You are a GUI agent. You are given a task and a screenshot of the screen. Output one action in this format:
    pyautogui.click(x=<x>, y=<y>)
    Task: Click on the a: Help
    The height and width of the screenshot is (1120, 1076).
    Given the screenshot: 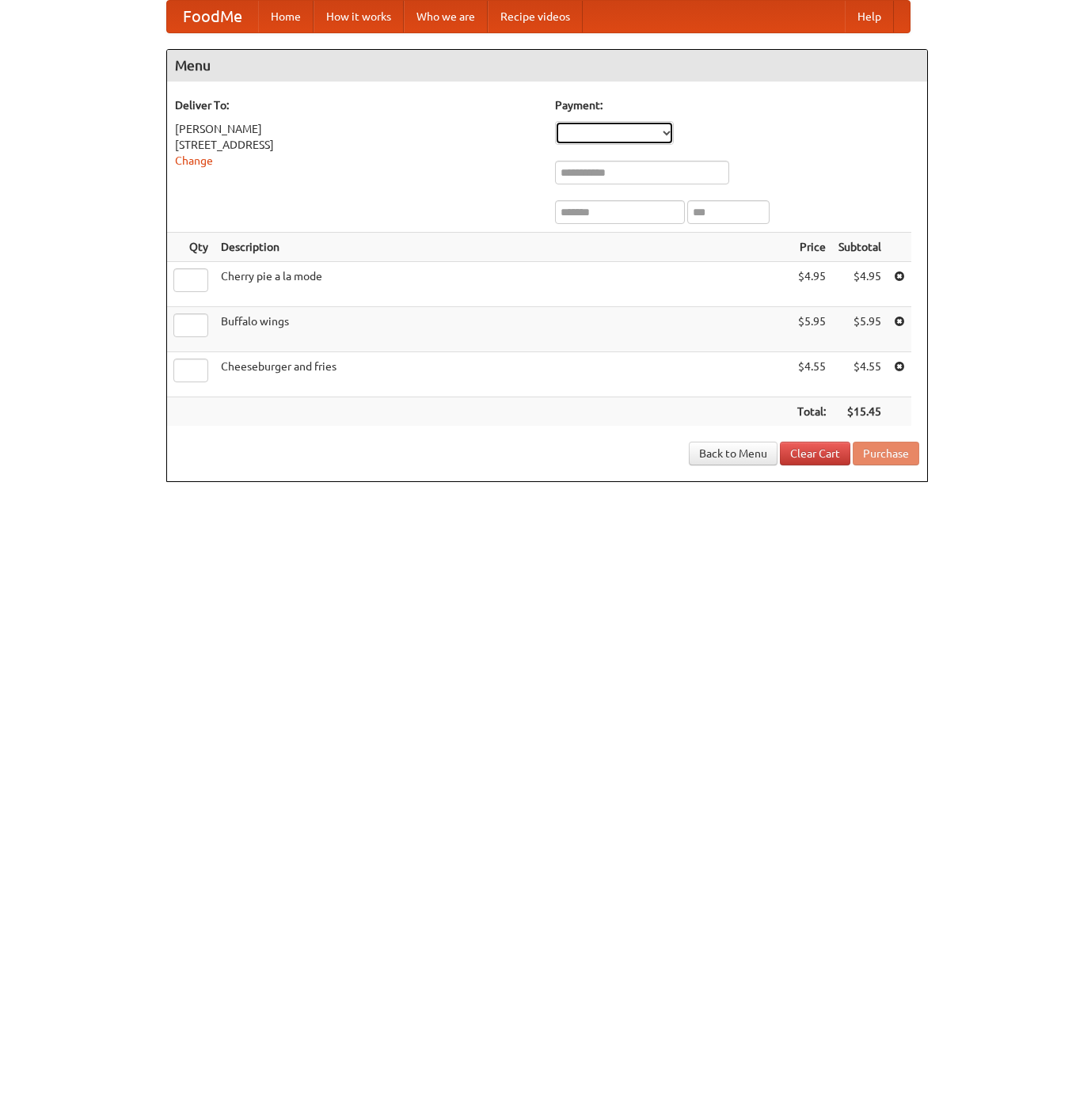 What is the action you would take?
    pyautogui.click(x=869, y=17)
    